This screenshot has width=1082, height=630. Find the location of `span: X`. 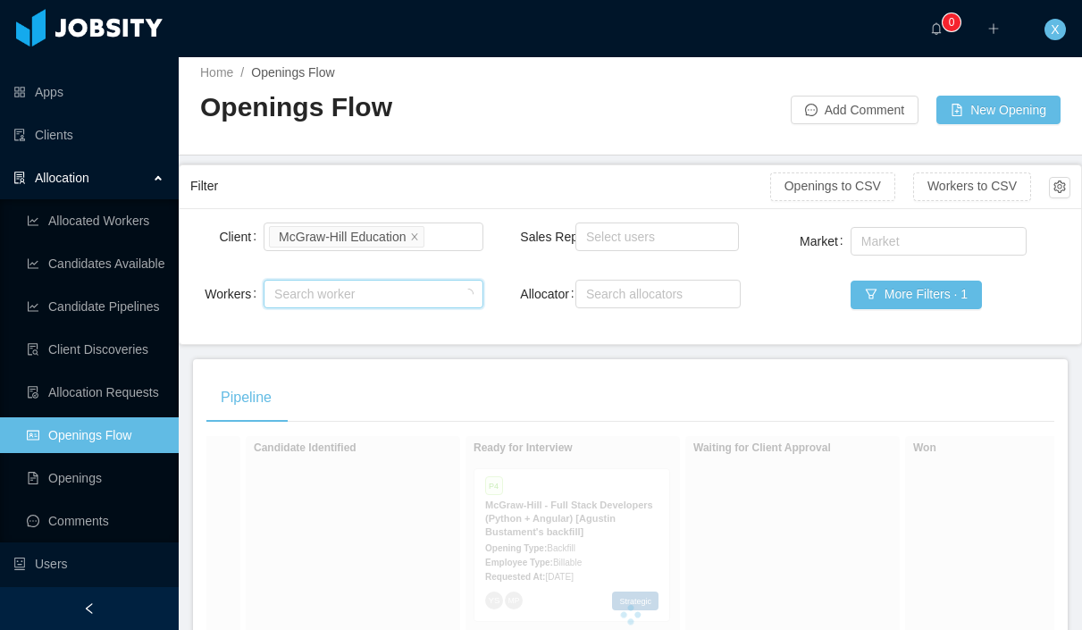

span: X is located at coordinates (1054, 29).